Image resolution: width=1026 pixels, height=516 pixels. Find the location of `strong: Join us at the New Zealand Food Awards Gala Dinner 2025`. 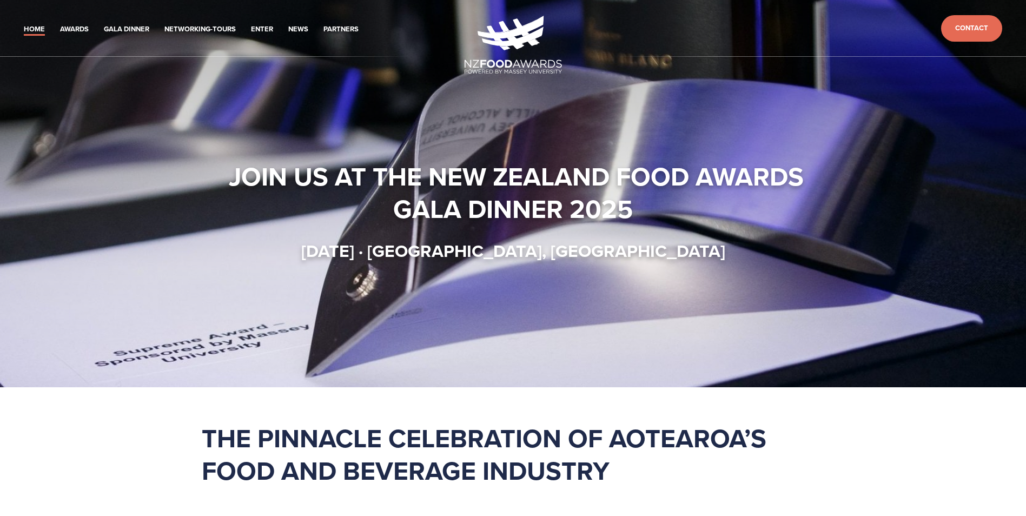

strong: Join us at the New Zealand Food Awards Gala Dinner 2025 is located at coordinates (519, 193).